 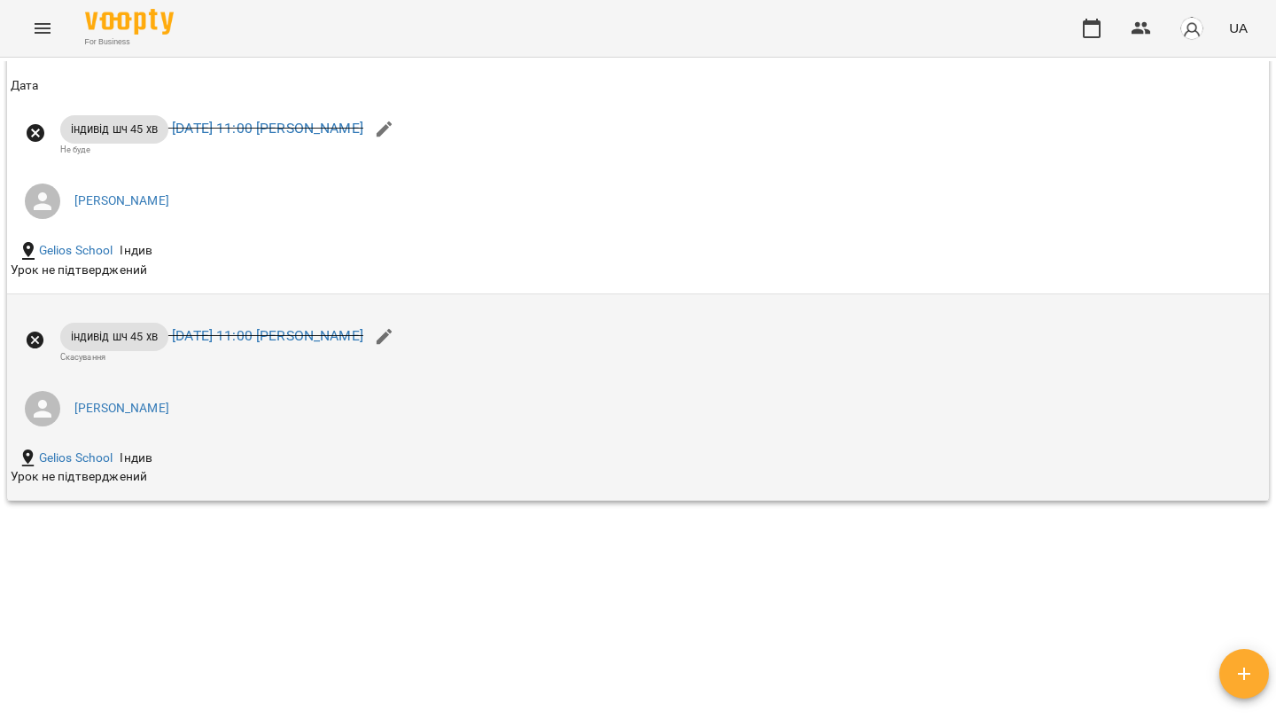 I want to click on img: avatar_s.png, so click(x=1192, y=28).